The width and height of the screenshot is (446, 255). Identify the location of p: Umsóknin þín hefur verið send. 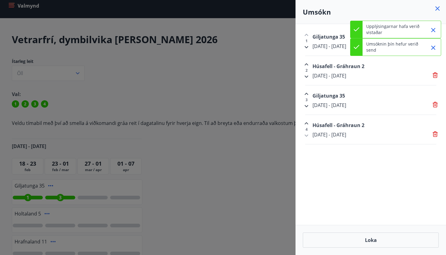
(393, 47).